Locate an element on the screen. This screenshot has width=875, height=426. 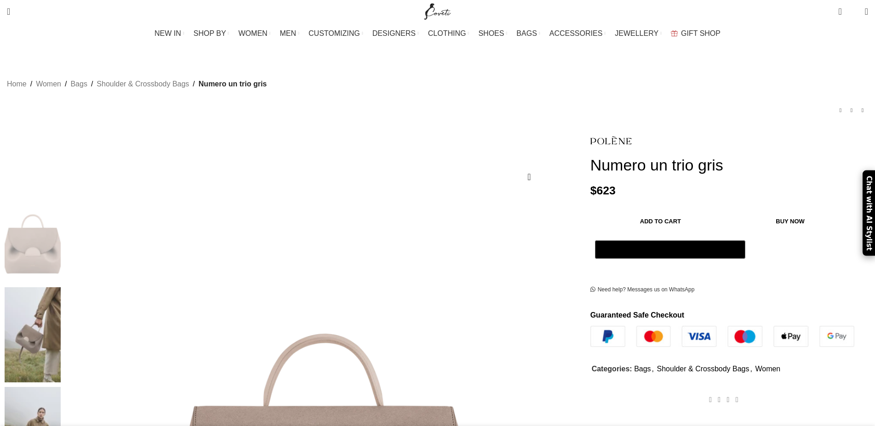
strong: Guaranteed Safe Checkout is located at coordinates (637, 315).